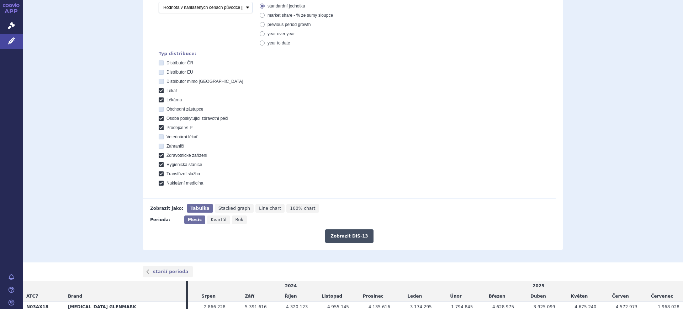 The width and height of the screenshot is (683, 309). What do you see at coordinates (270, 208) in the screenshot?
I see `span: Line chart` at bounding box center [270, 208].